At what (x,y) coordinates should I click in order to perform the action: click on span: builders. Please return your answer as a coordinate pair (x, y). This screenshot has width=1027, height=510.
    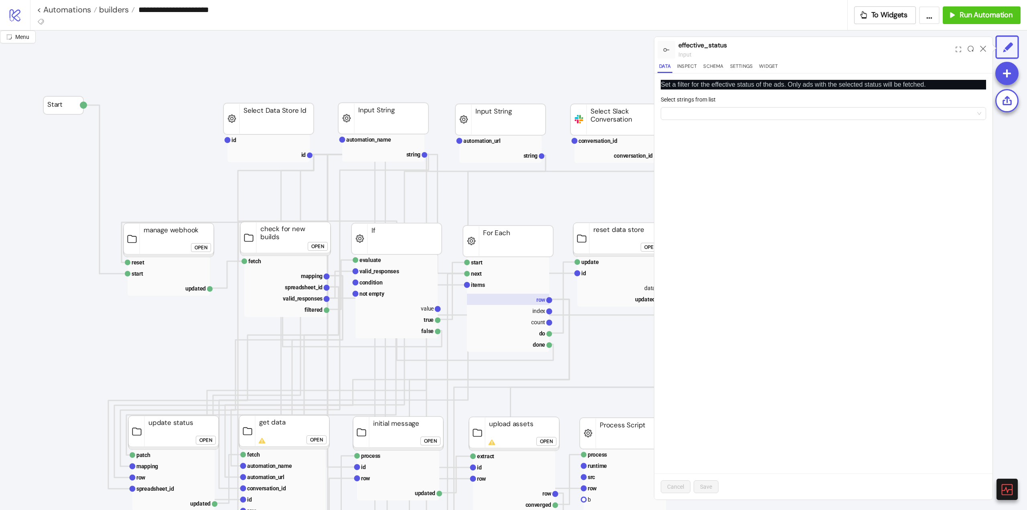
    Looking at the image, I should click on (113, 10).